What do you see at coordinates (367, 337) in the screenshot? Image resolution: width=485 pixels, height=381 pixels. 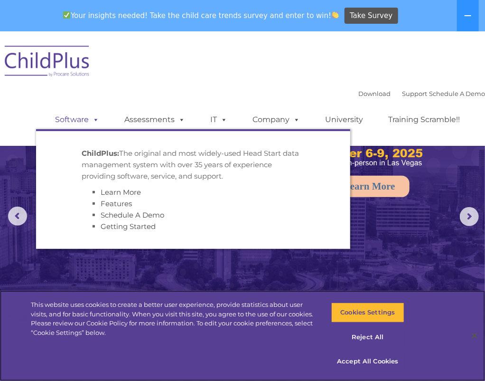 I see `button: Reject All` at bounding box center [367, 337].